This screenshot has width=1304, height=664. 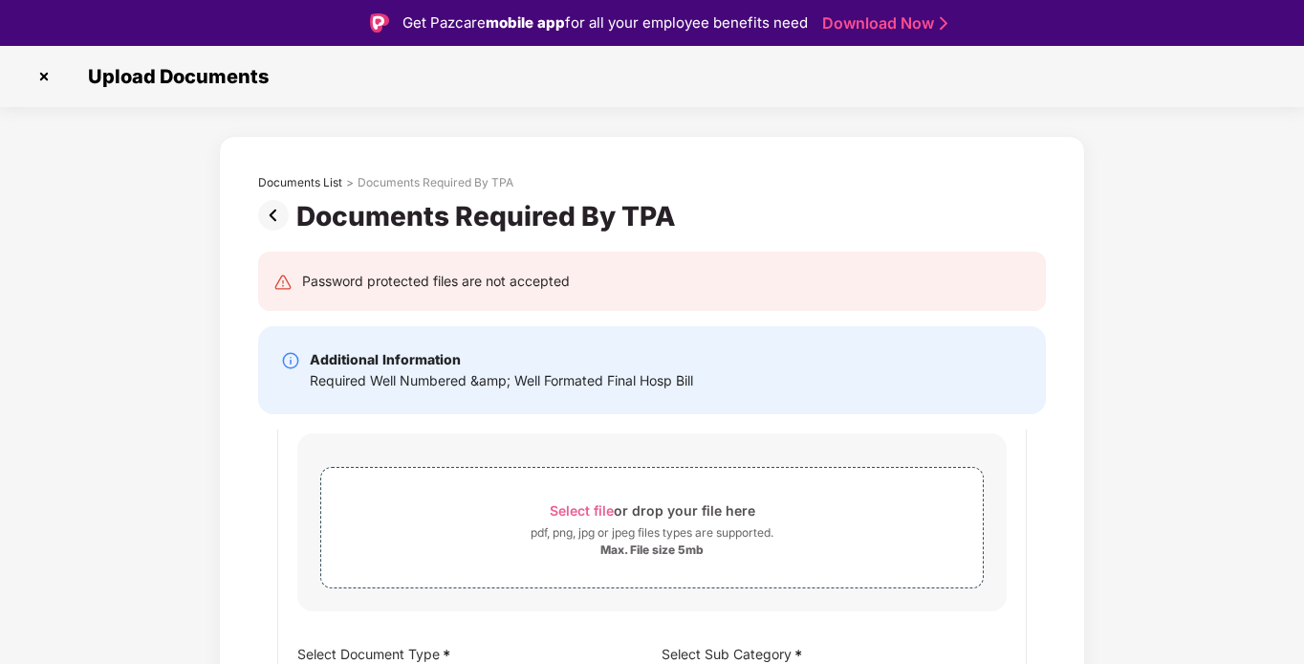 What do you see at coordinates (380, 23) in the screenshot?
I see `img: Logo` at bounding box center [380, 23].